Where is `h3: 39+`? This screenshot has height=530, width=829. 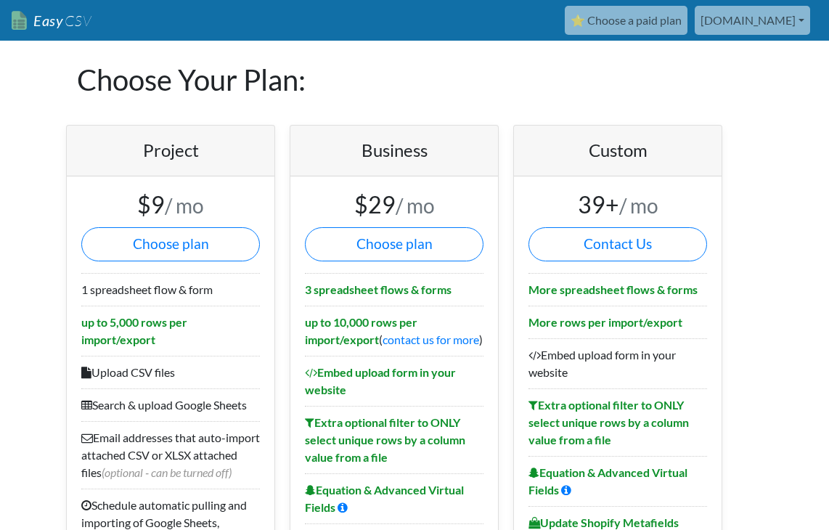
h3: 39+ is located at coordinates (618, 205).